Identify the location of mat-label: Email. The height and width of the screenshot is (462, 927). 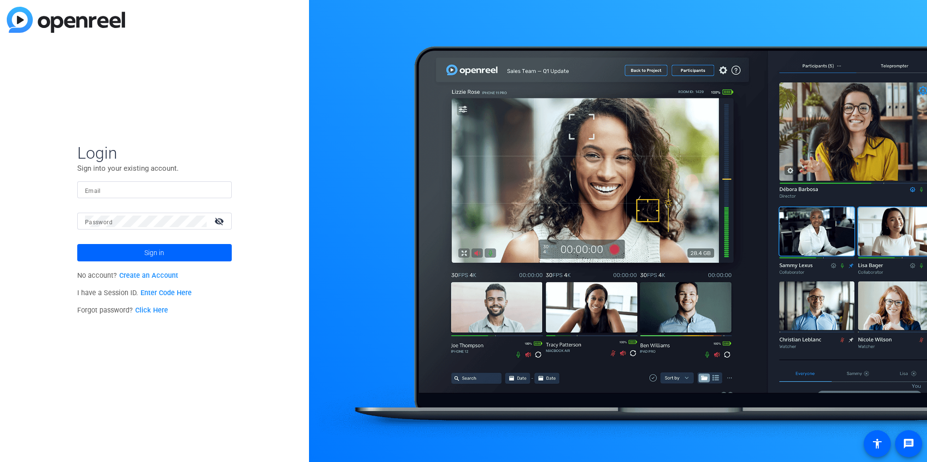
(93, 191).